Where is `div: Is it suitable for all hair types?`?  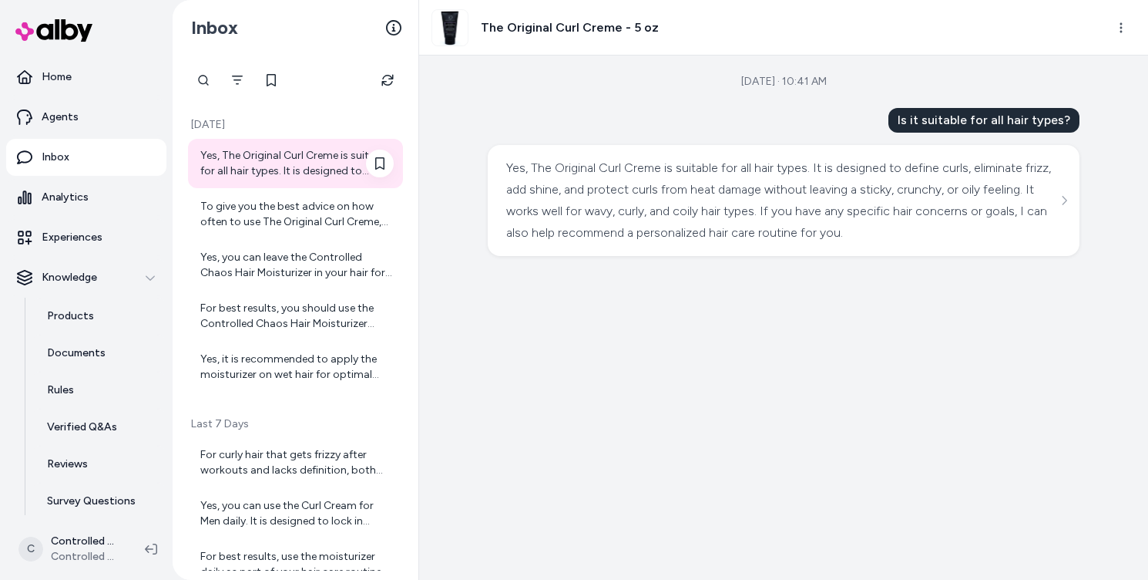 div: Is it suitable for all hair types? is located at coordinates (984, 120).